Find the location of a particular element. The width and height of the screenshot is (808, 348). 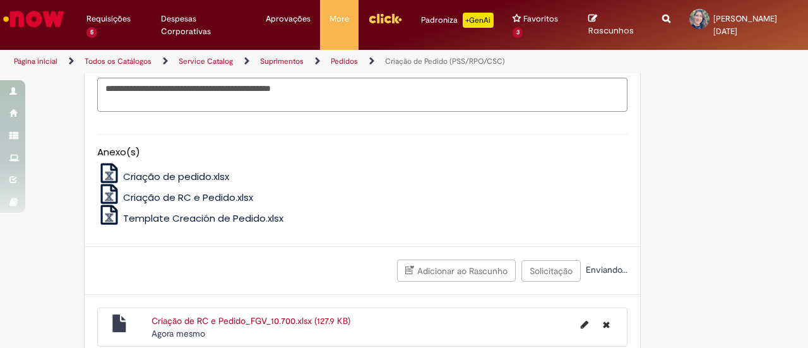

div: Padroniza is located at coordinates (457, 20).